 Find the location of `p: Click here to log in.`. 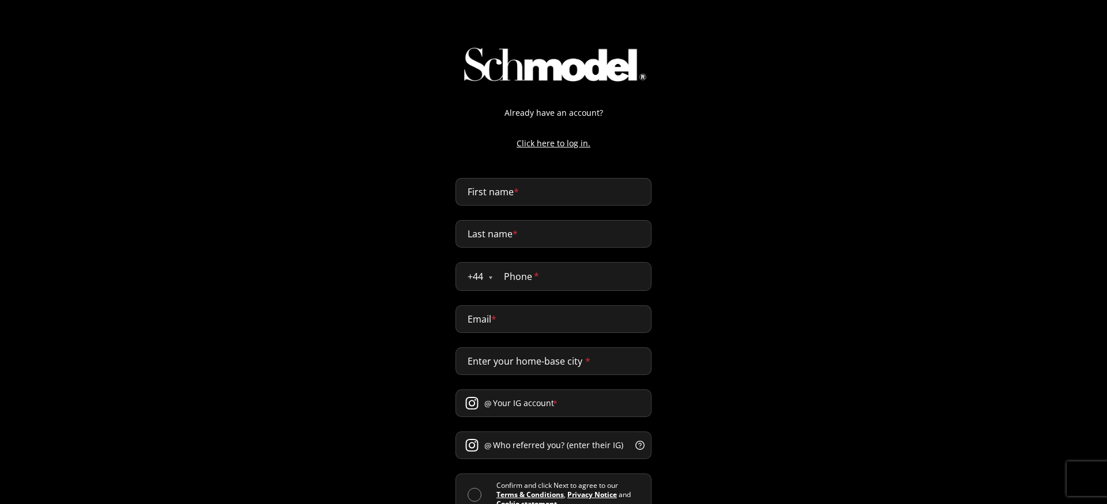

p: Click here to log in. is located at coordinates (553, 143).